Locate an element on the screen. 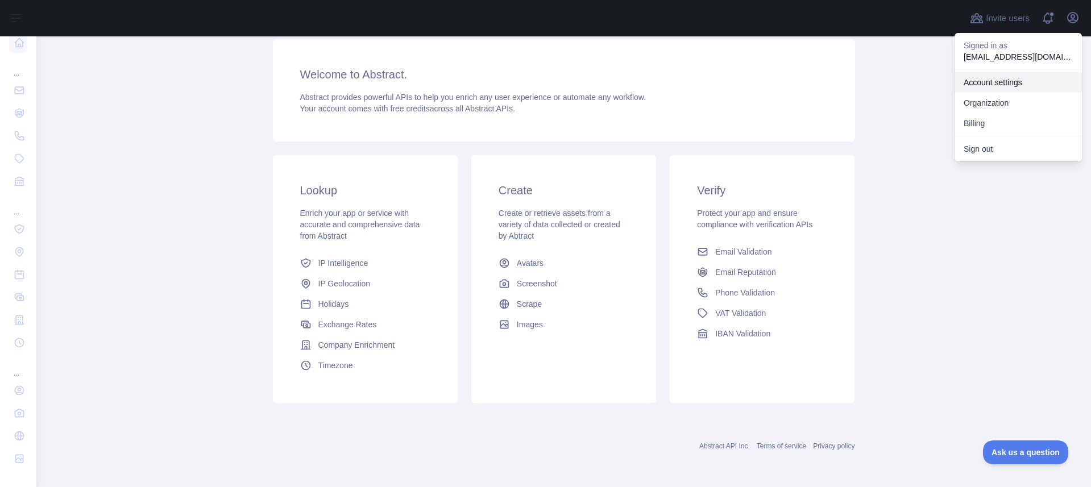 The height and width of the screenshot is (487, 1091). span: Email Reputation is located at coordinates (745, 272).